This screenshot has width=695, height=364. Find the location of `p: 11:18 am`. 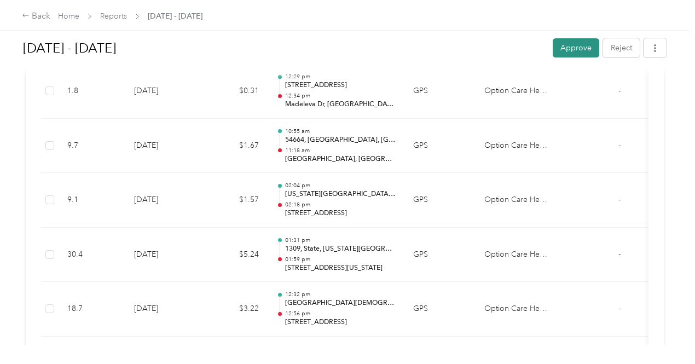

p: 11:18 am is located at coordinates (340, 150).